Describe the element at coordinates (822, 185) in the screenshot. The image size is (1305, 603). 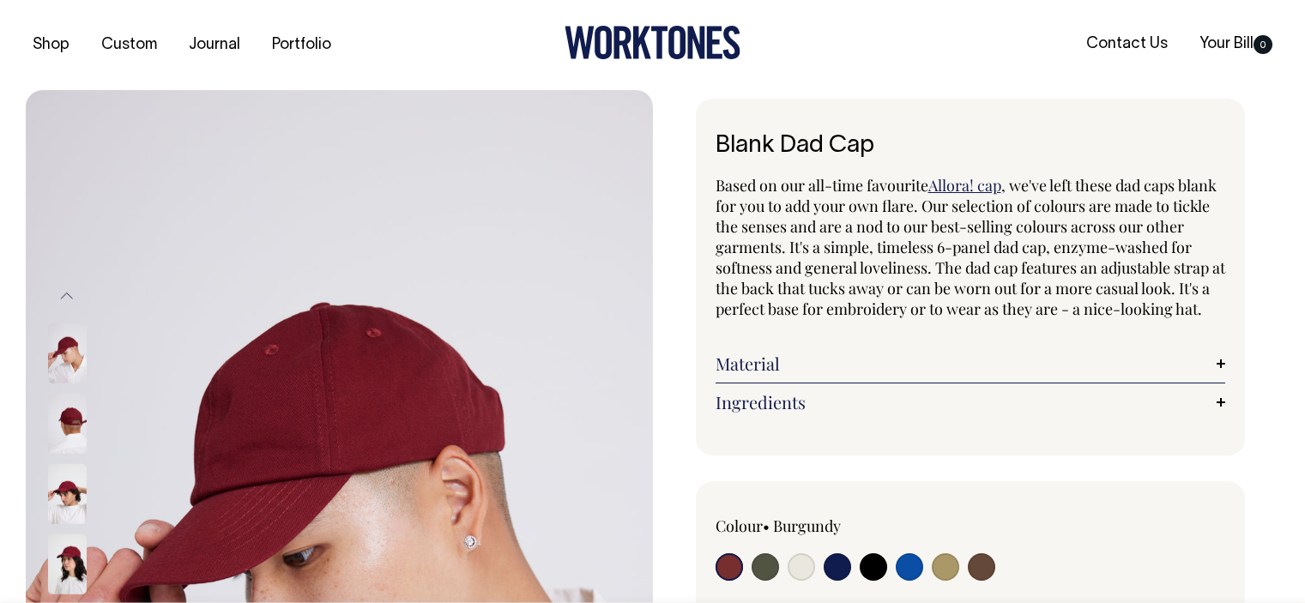
I see `span: Based on our all-time favourite` at that location.